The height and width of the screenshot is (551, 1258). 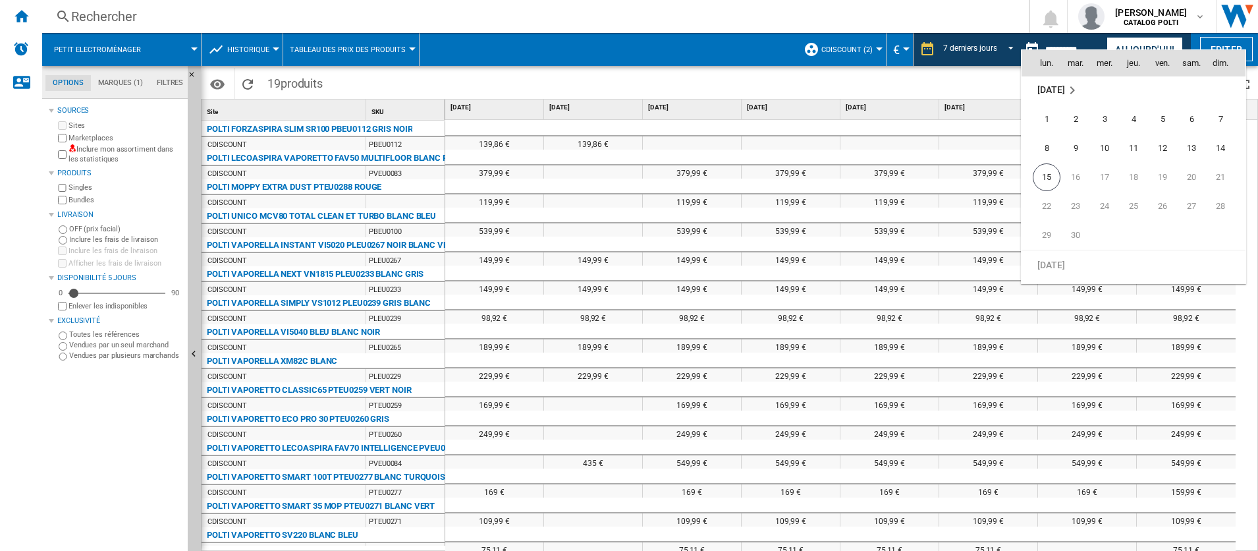 I want to click on th: mar., so click(x=1076, y=63).